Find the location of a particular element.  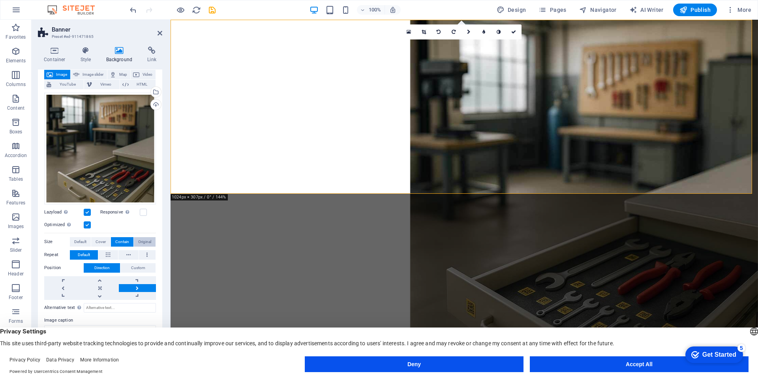

button: Custom is located at coordinates (138, 268).